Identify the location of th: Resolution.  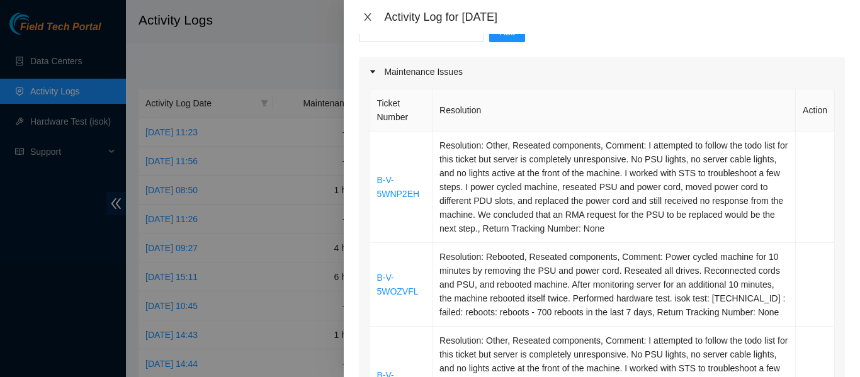
(614, 110).